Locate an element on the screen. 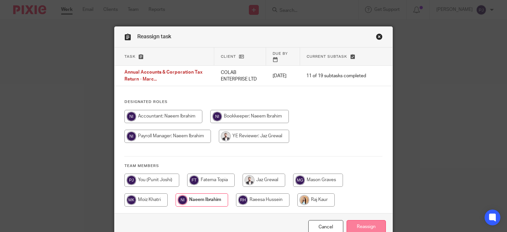  h4: Team members is located at coordinates (253, 166).